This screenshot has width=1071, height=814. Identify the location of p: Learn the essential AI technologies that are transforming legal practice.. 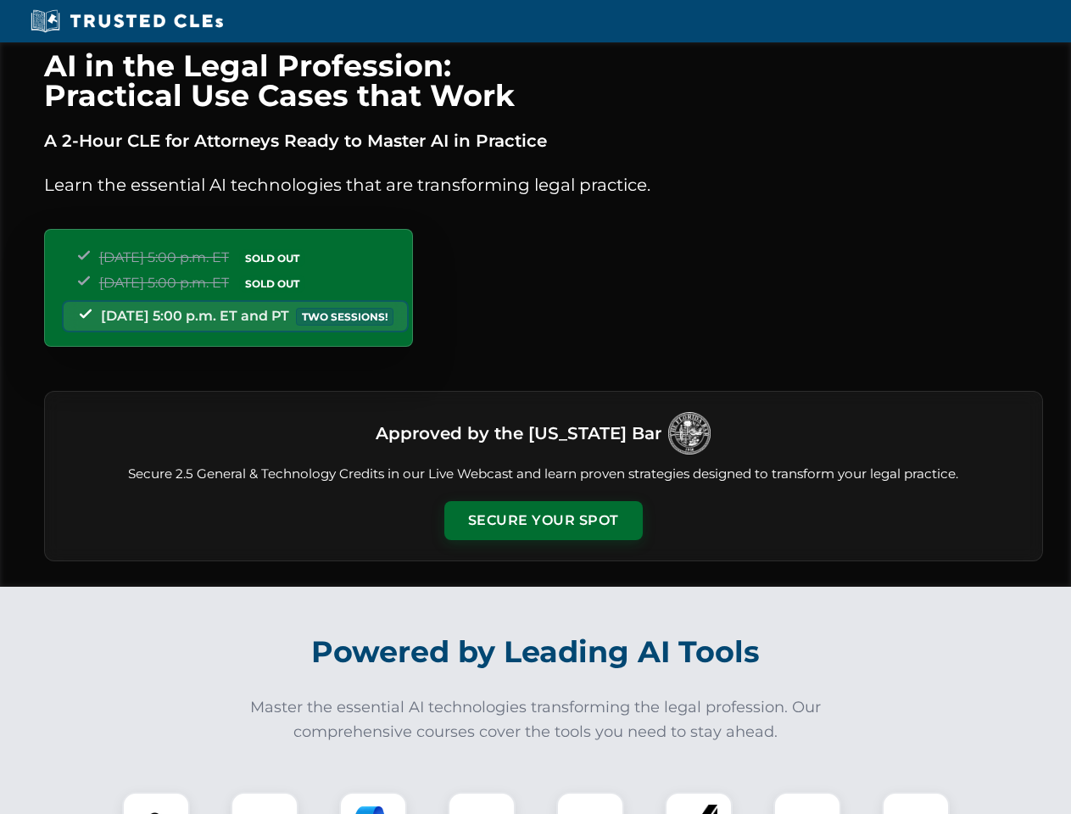
(544, 185).